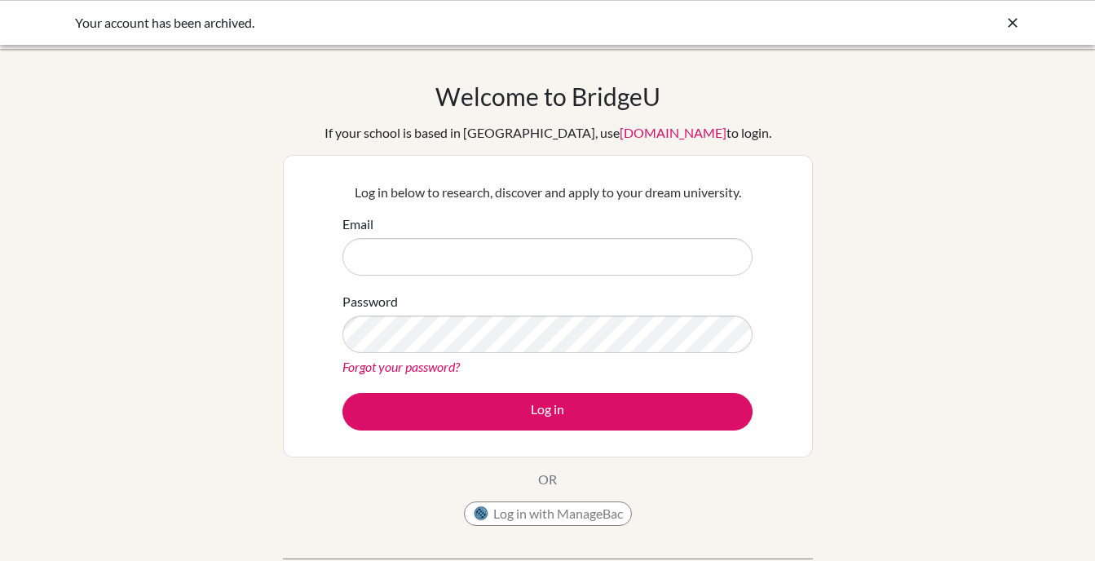  Describe the element at coordinates (548, 514) in the screenshot. I see `button: Log in with ManageBac` at that location.